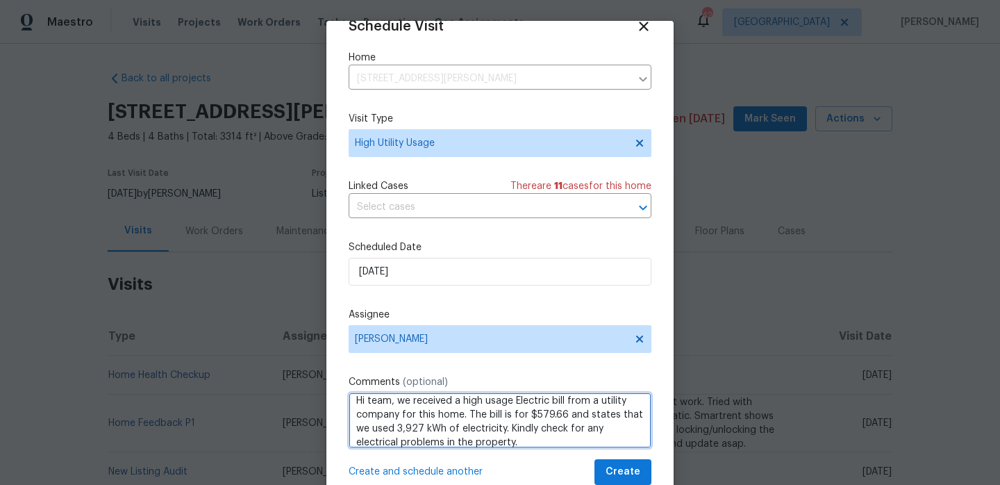  Describe the element at coordinates (500, 272) in the screenshot. I see `input: M/D/YYYY` at that location.